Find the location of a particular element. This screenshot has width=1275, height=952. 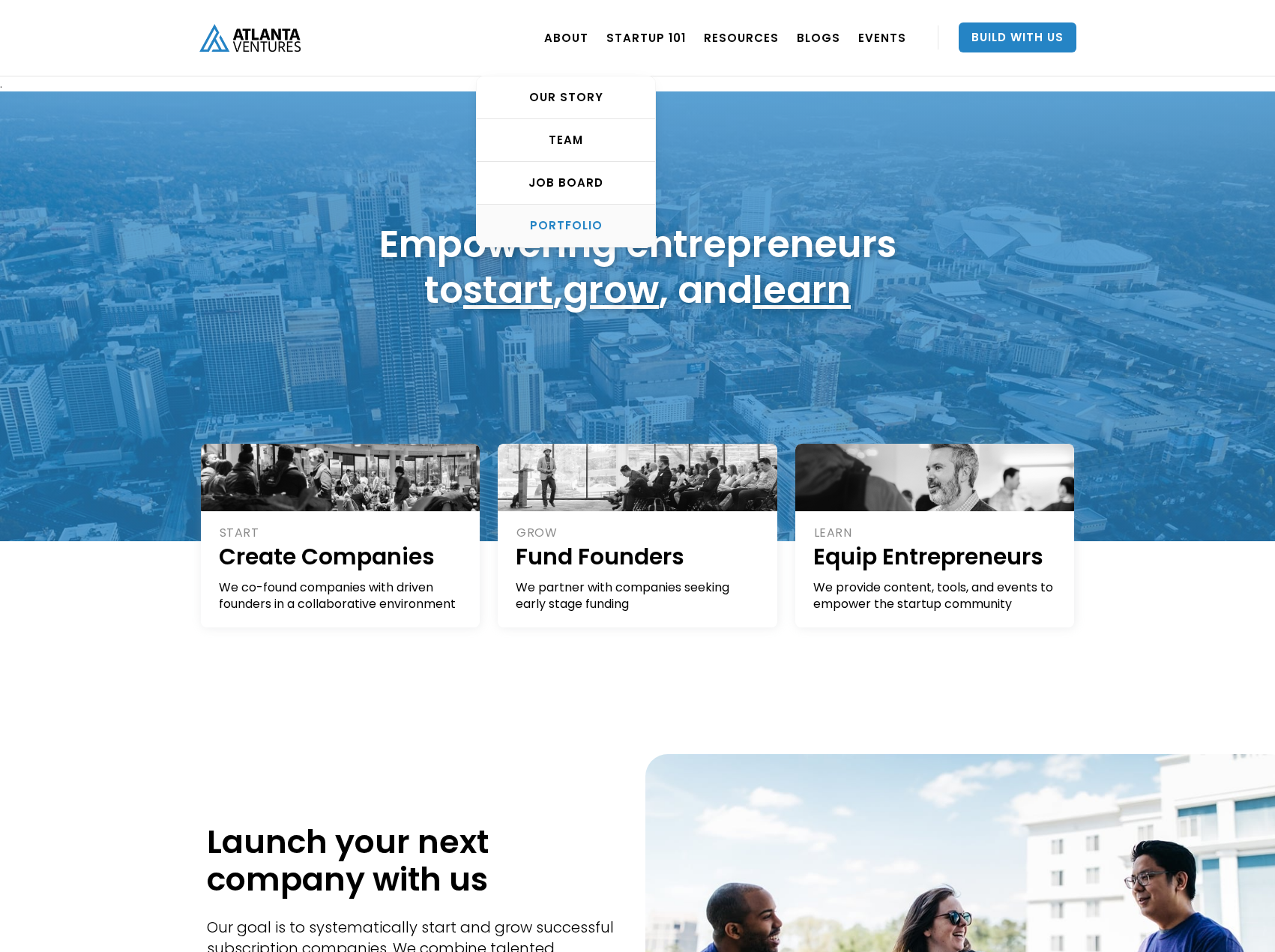

a: Startup 101 is located at coordinates (646, 38).